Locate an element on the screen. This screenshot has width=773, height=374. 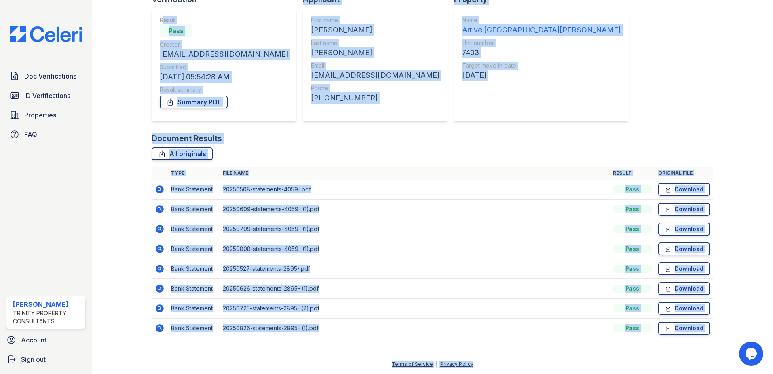
a: Doc Verifications is located at coordinates (46, 76).